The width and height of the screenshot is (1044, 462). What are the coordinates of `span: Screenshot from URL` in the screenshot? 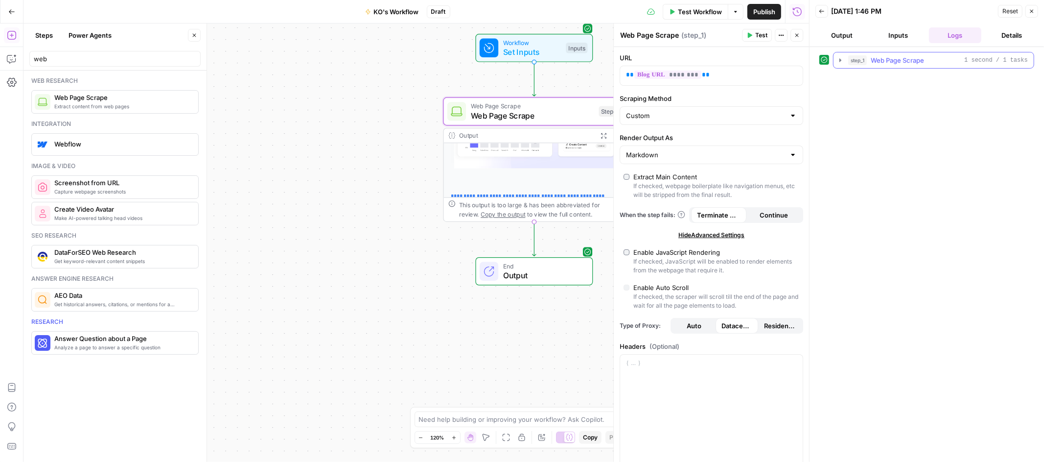 It's located at (122, 183).